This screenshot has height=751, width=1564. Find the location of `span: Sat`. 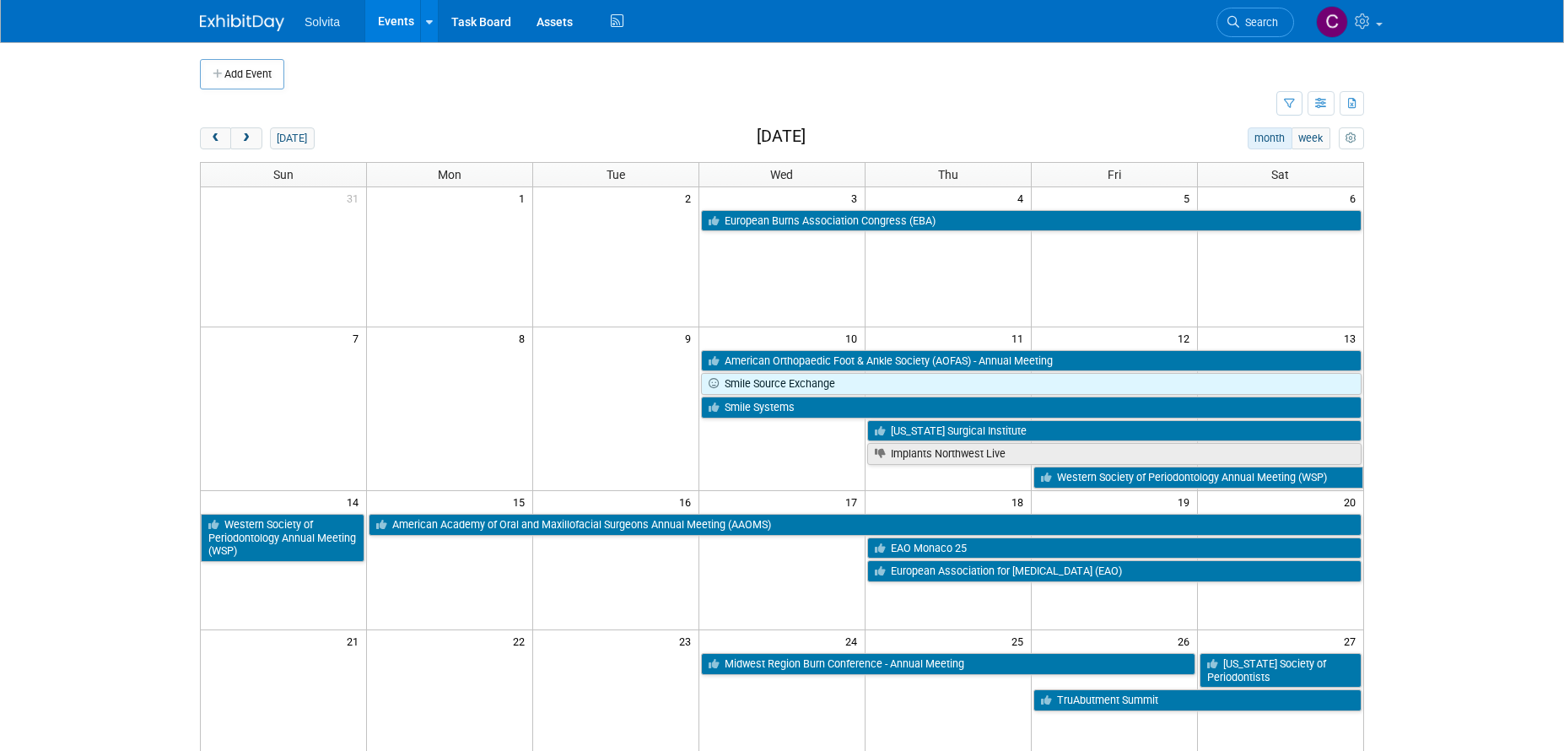

span: Sat is located at coordinates (1280, 175).